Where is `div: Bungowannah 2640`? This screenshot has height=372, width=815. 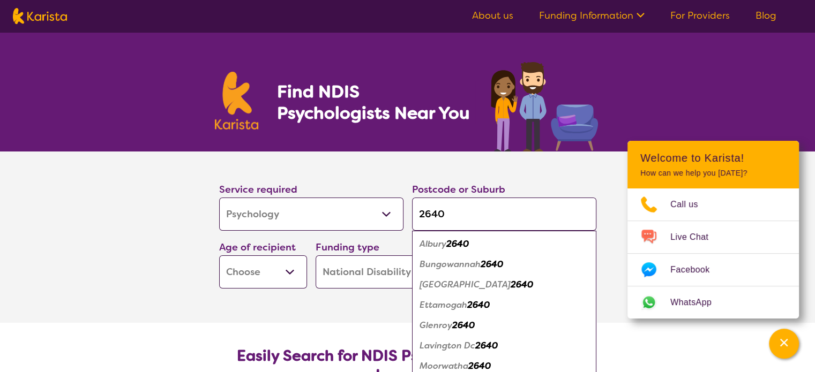
div: Bungowannah 2640 is located at coordinates (504, 265).